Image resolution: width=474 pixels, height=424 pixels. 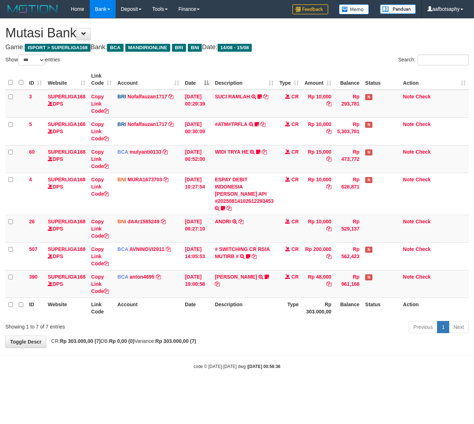 What do you see at coordinates (434, 79) in the screenshot?
I see `th: Action: activate to sort column ascending` at bounding box center [434, 79].